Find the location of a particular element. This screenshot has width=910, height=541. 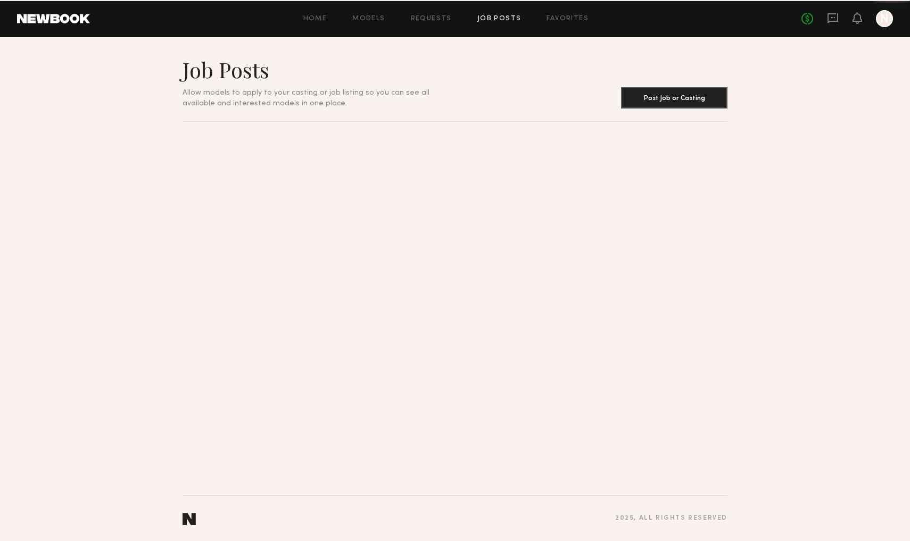

a: Requests is located at coordinates (431, 19).